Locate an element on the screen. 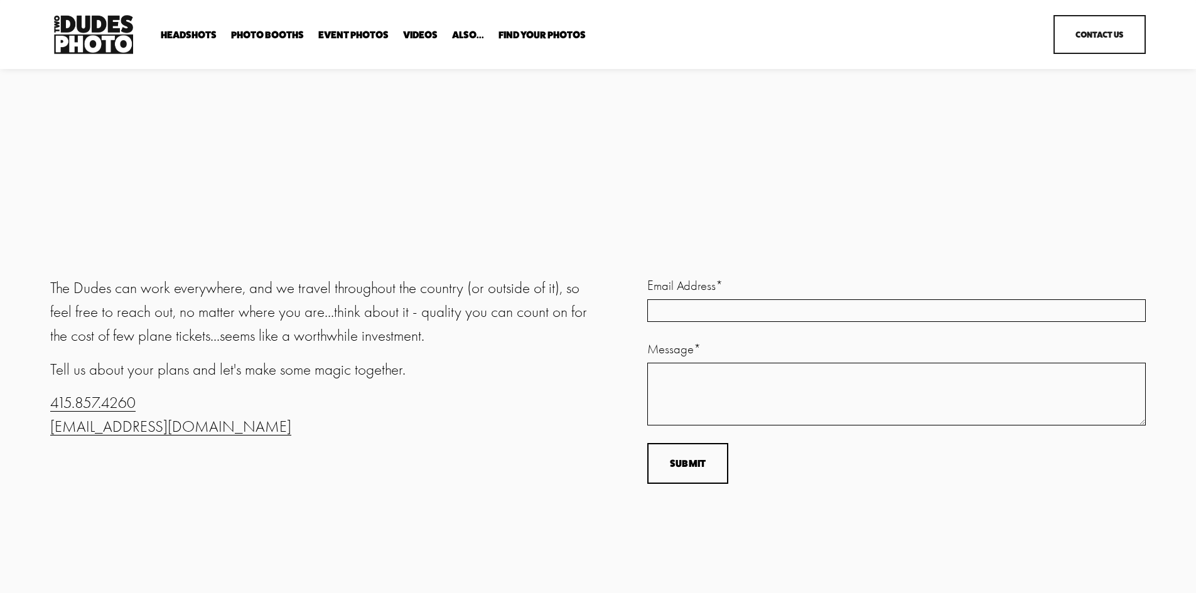 This screenshot has width=1196, height=593. label: Message is located at coordinates (896, 349).